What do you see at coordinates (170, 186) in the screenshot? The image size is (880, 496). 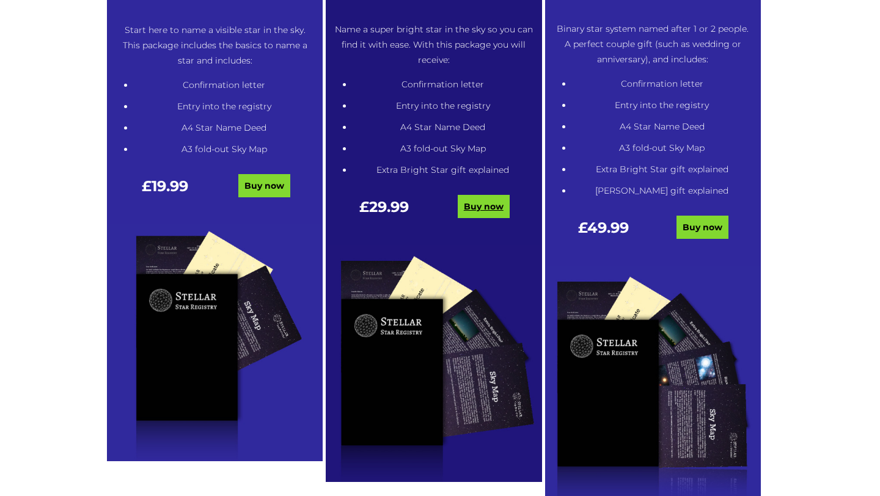 I see `span: 19.99` at bounding box center [170, 186].